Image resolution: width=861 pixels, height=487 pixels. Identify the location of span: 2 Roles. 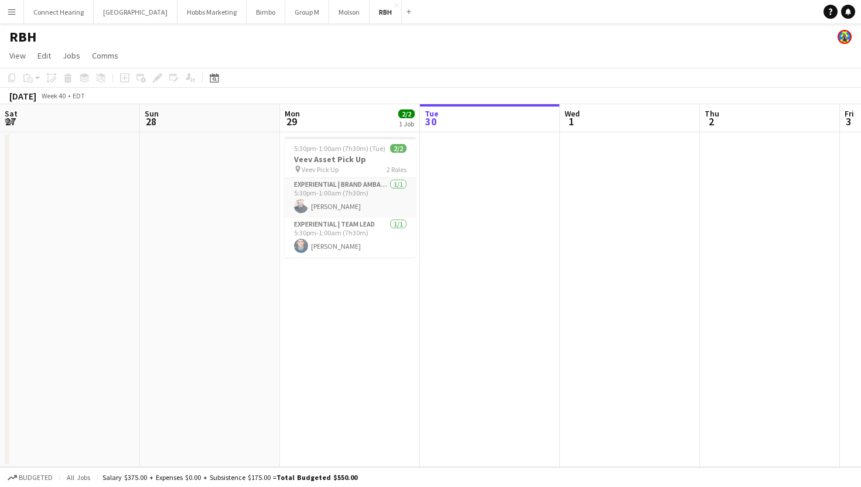
(396, 169).